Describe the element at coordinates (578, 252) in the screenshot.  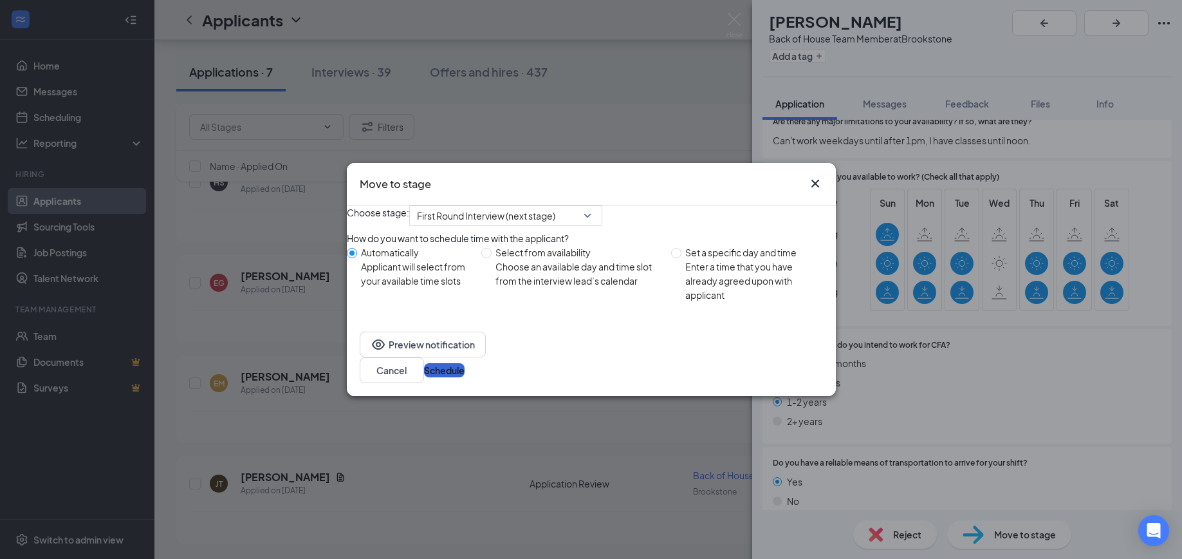
I see `div: Select from availability` at that location.